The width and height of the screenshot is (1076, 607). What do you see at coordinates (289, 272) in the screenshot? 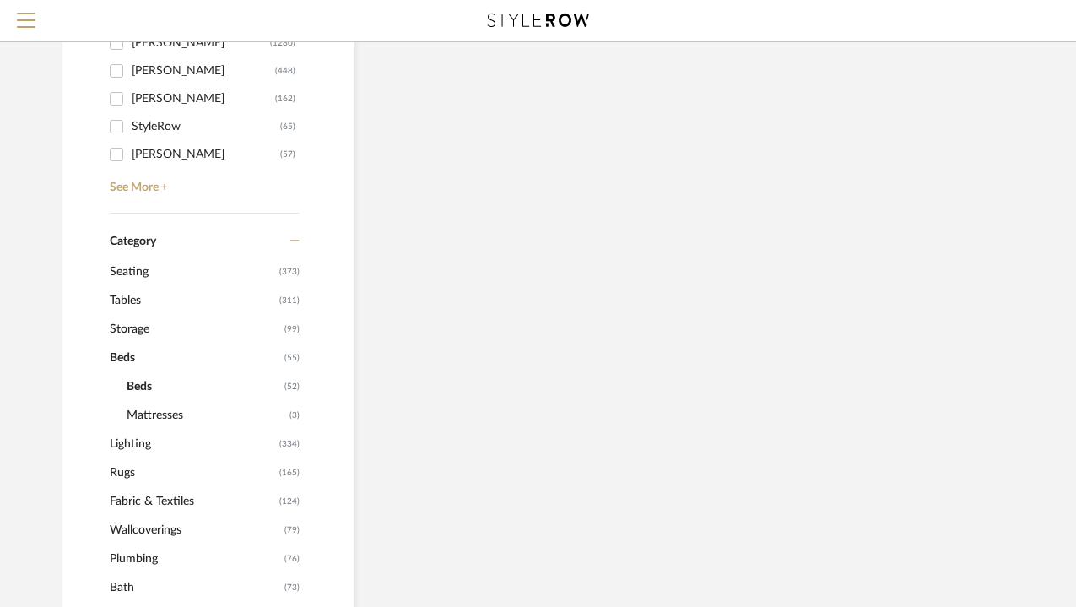
I see `span: (373)` at bounding box center [289, 272].